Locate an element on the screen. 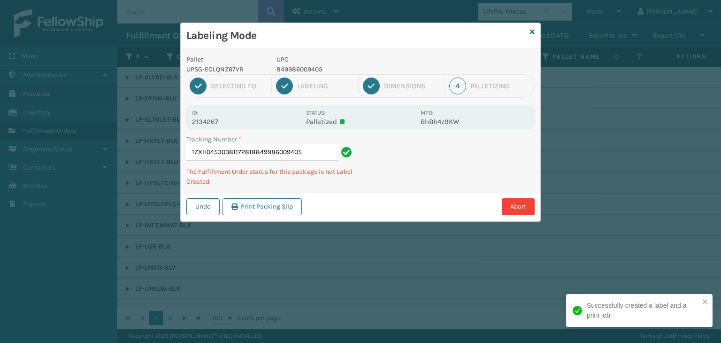 The height and width of the screenshot is (343, 721). div: 3 is located at coordinates (372, 86).